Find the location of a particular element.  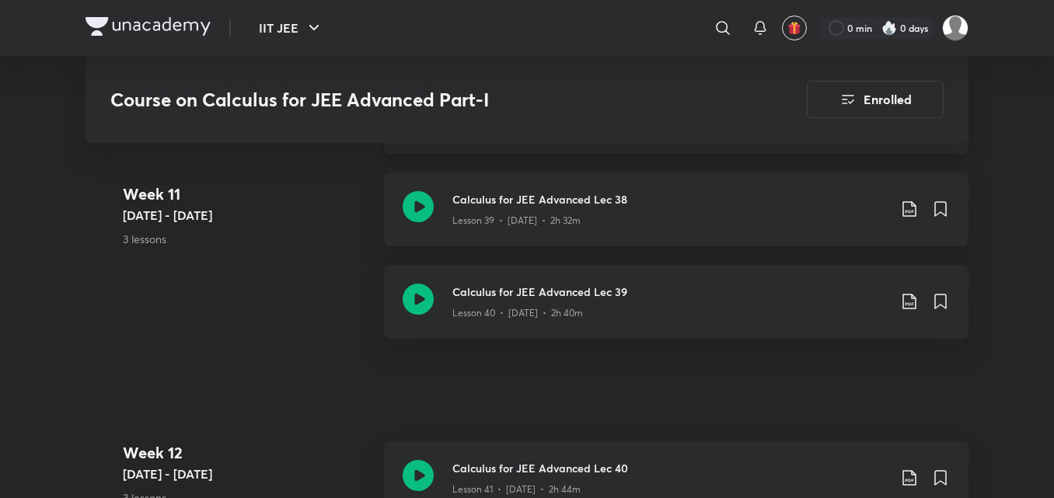

h3: Calculus for JEE Advanced Lec 38 is located at coordinates (670, 199).